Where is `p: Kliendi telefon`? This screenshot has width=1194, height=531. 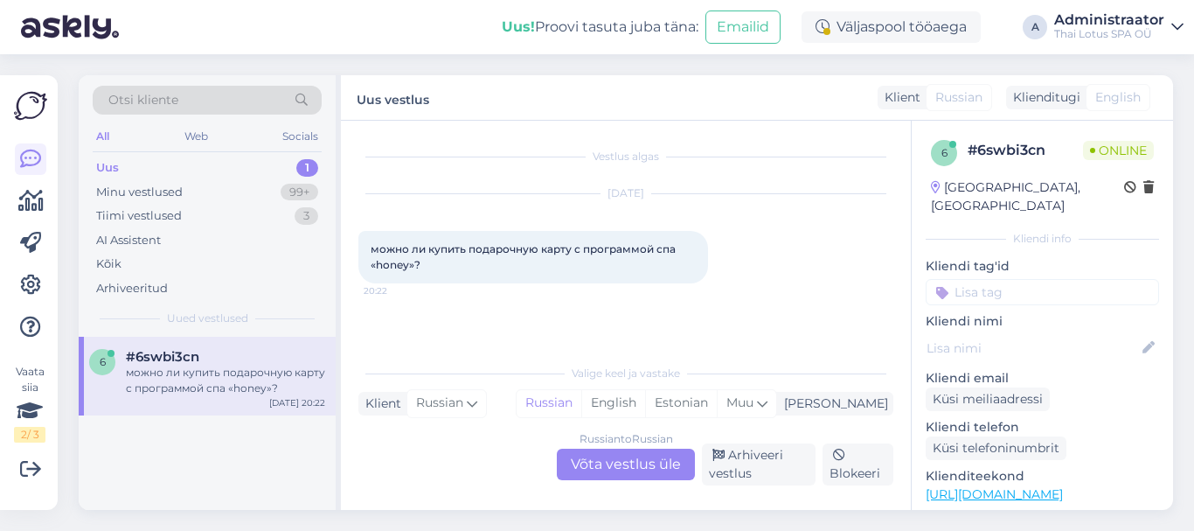 p: Kliendi telefon is located at coordinates (1042, 427).